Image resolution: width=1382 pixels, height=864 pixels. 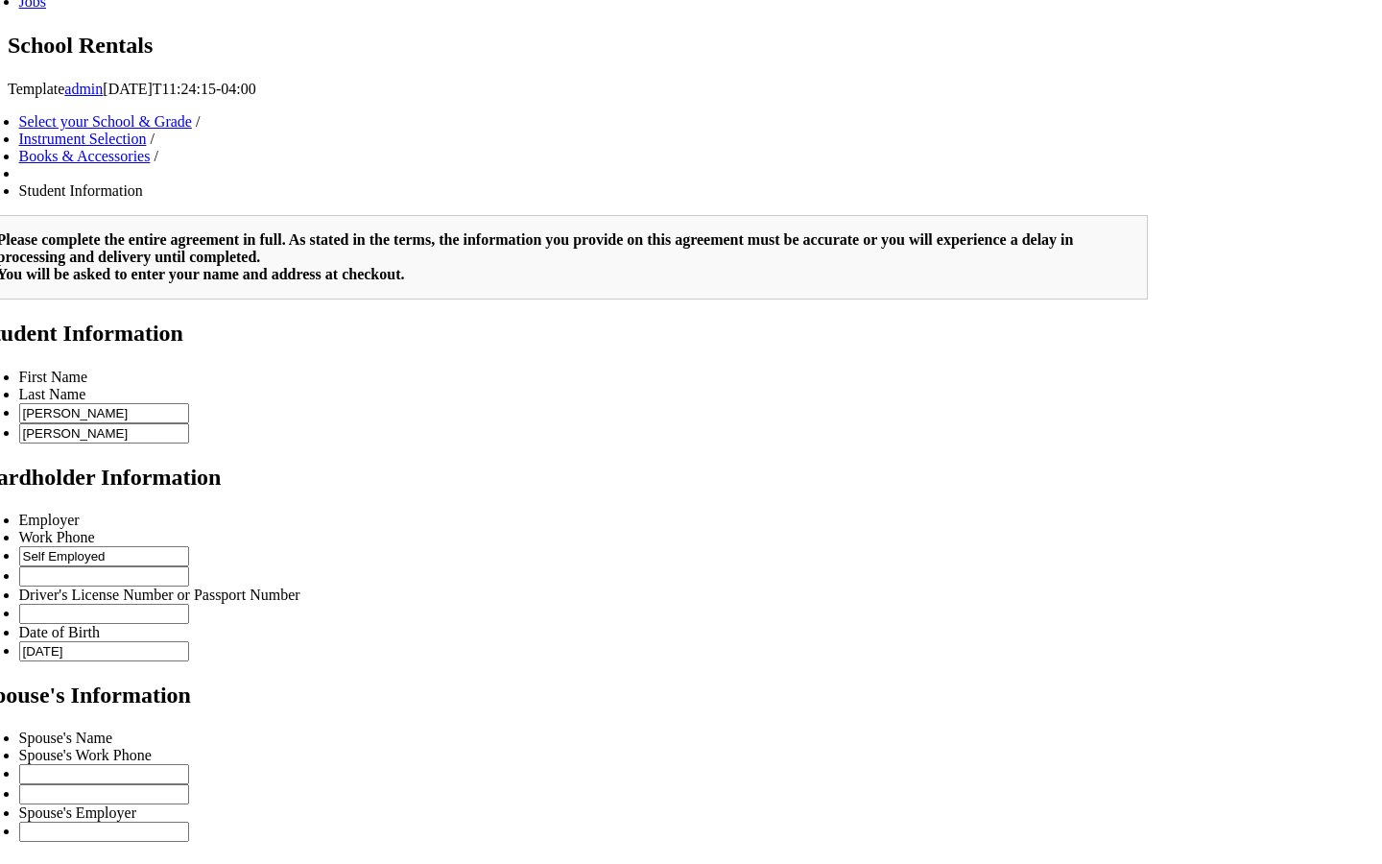 What do you see at coordinates (583, 394) in the screenshot?
I see `li: Last Name` at bounding box center [583, 394].